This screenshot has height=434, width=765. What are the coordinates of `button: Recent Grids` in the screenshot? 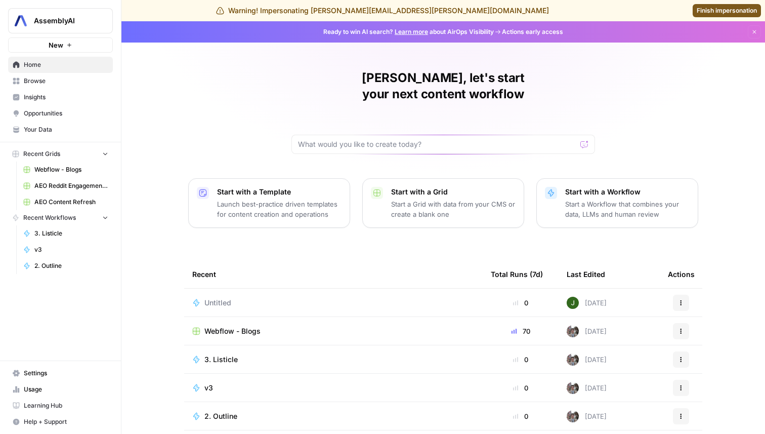 It's located at (60, 154).